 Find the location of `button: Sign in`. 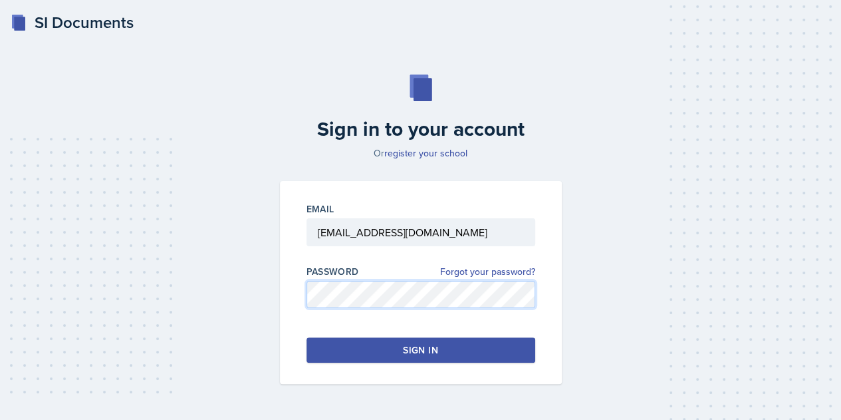

button: Sign in is located at coordinates (421, 350).